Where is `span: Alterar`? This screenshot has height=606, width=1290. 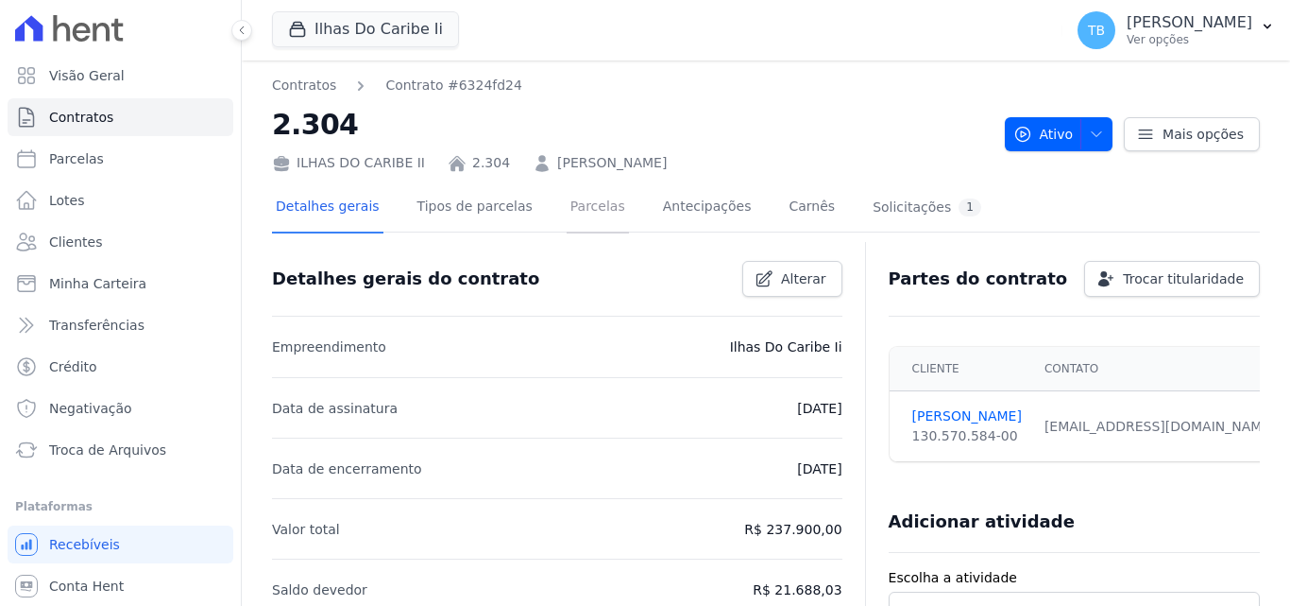
span: Alterar is located at coordinates (804, 279).